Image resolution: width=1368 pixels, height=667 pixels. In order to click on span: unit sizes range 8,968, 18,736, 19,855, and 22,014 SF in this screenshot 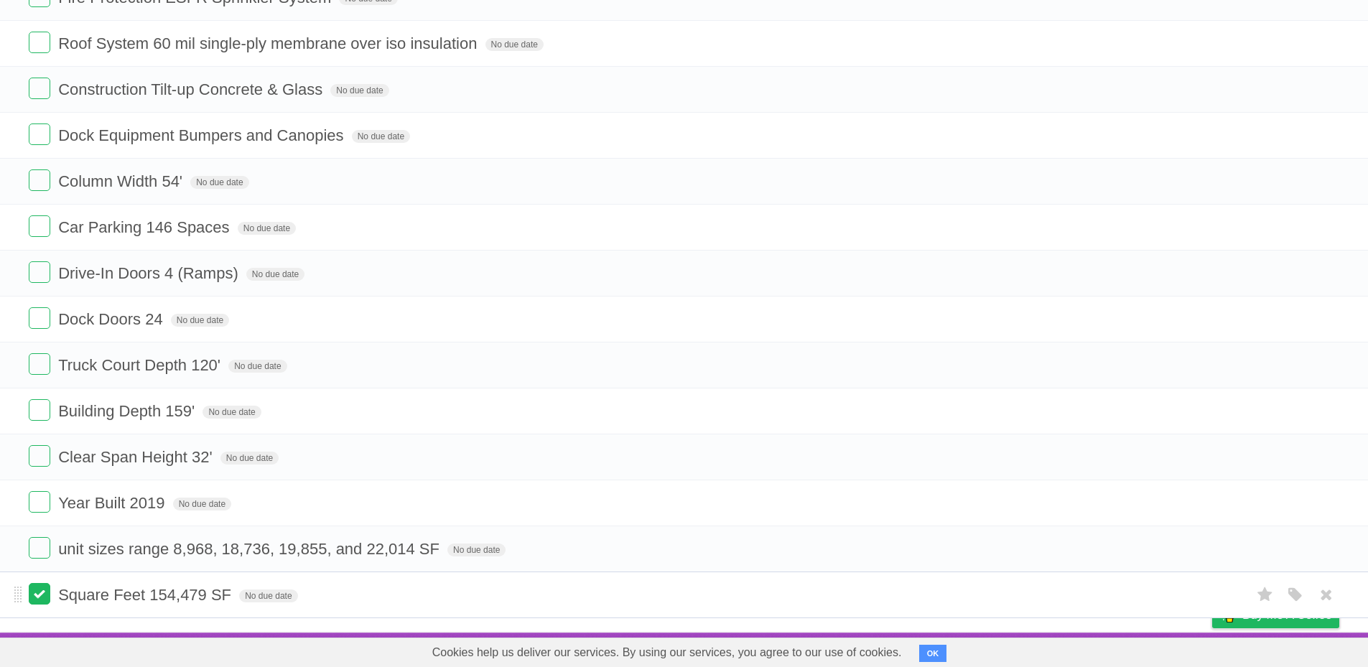, I will do `click(251, 549)`.